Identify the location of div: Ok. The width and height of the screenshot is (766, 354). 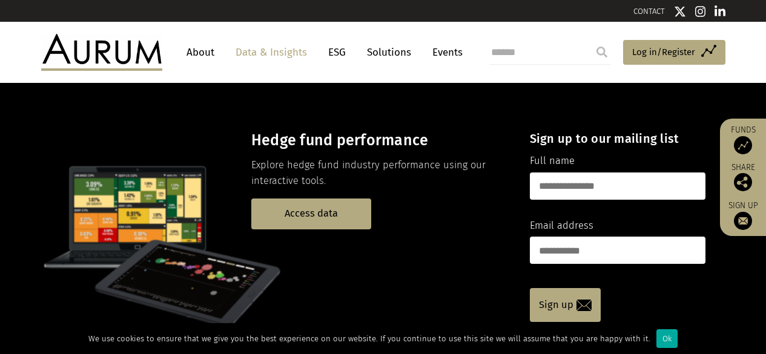
(666, 338).